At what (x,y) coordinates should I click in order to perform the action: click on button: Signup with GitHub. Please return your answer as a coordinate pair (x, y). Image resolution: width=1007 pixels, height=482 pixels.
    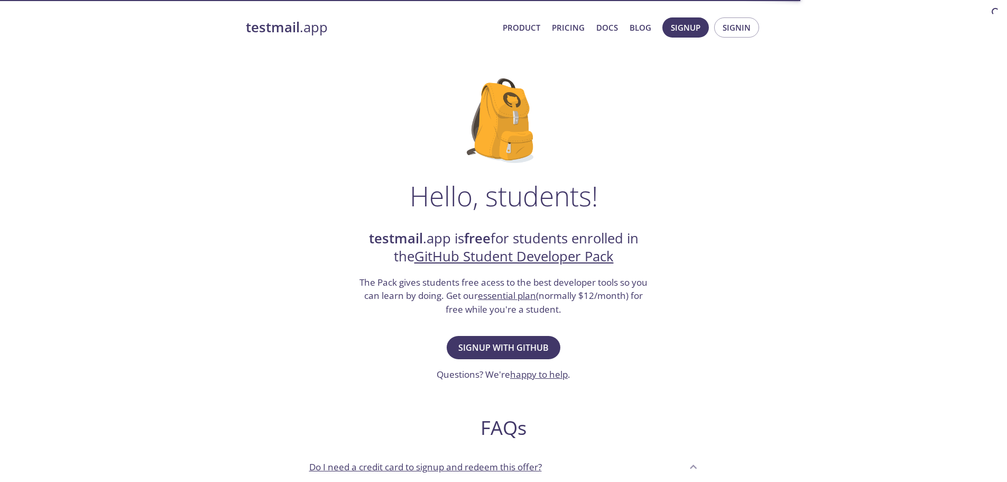
    Looking at the image, I should click on (503, 347).